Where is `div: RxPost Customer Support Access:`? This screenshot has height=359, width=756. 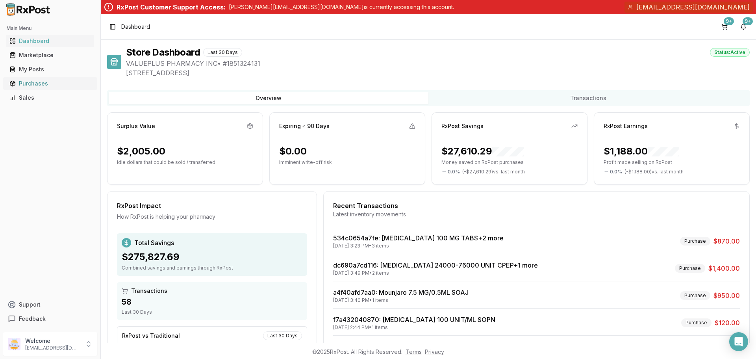 div: RxPost Customer Support Access: is located at coordinates (171, 7).